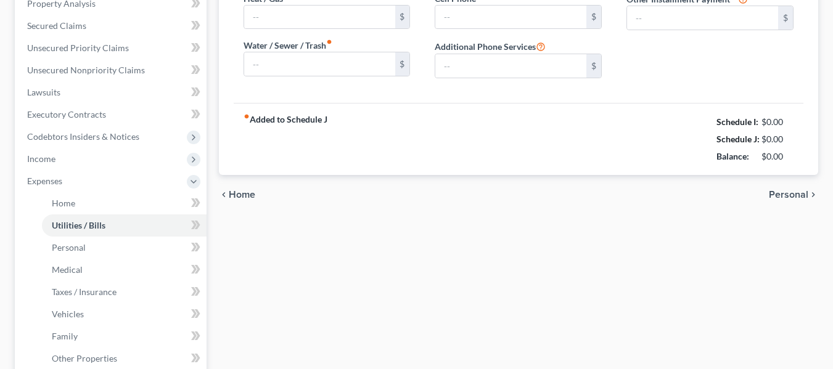 The image size is (833, 369). I want to click on span: Taxes / Insurance, so click(84, 292).